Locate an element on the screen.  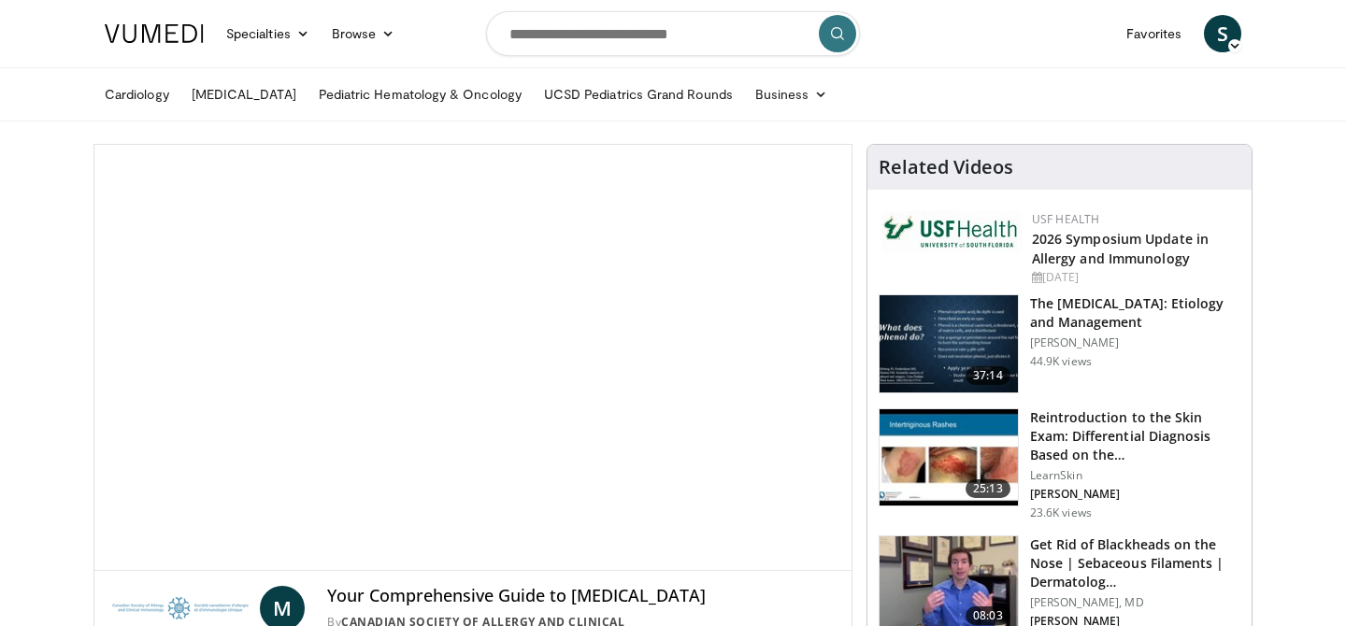
img: 022c50fb-a848-4cac-a9d8-ea0906b33a1b.150x105_q85_crop-smart_upscale.jpg is located at coordinates (949, 458).